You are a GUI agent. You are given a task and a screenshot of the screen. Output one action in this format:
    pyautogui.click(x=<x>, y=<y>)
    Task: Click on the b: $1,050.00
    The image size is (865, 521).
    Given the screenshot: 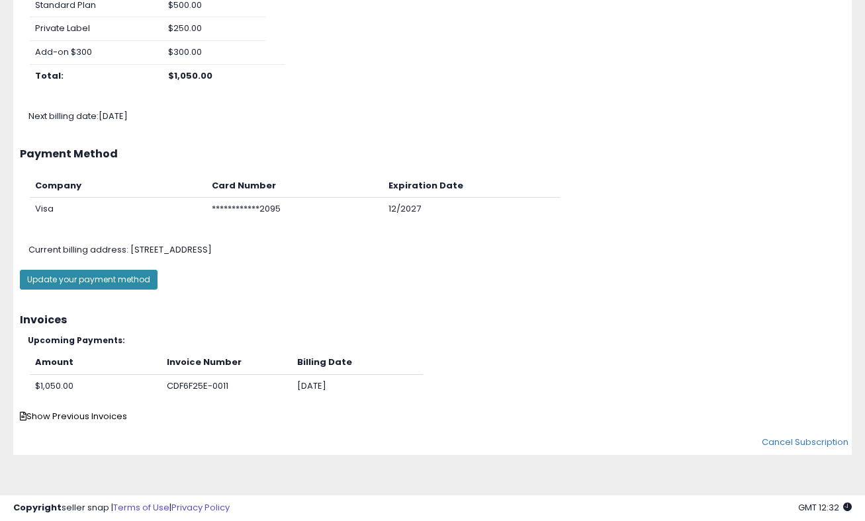 What is the action you would take?
    pyautogui.click(x=190, y=75)
    